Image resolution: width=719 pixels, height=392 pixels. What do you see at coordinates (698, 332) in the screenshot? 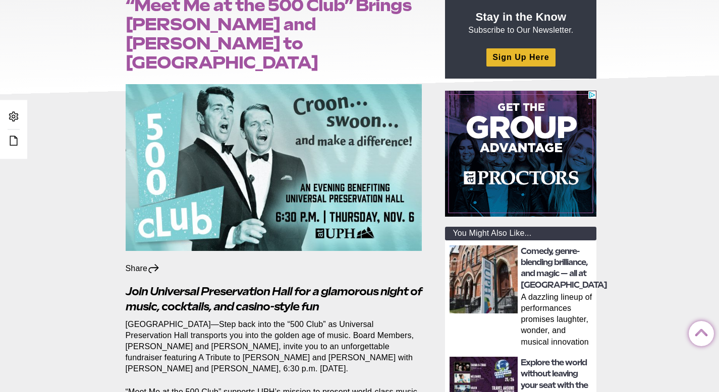
I see `a: Back to Top` at bounding box center [698, 332].